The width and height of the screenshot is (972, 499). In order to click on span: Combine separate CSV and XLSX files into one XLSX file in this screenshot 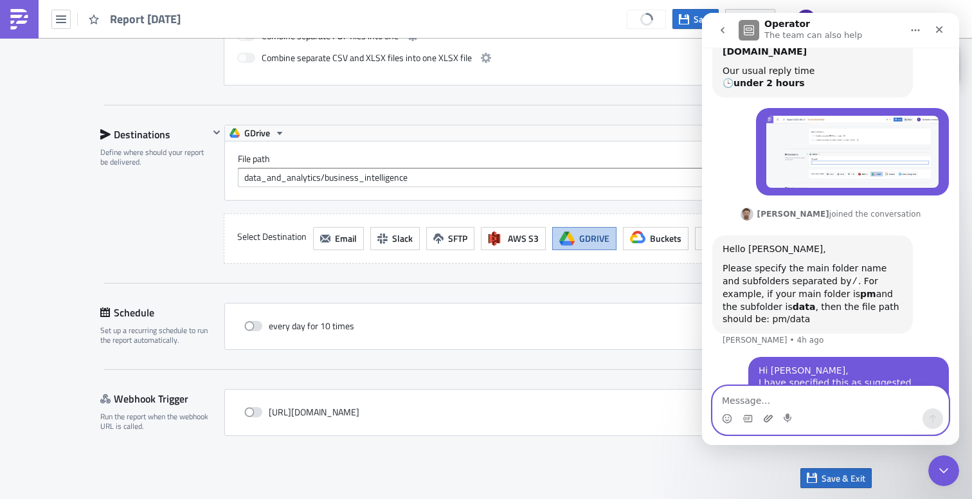, I will do `click(366, 58)`.